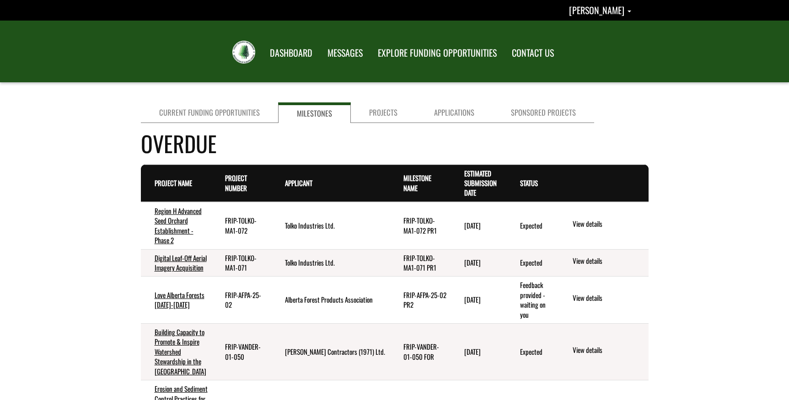 The width and height of the screenshot is (789, 400). Describe the element at coordinates (529, 183) in the screenshot. I see `a: Status` at that location.